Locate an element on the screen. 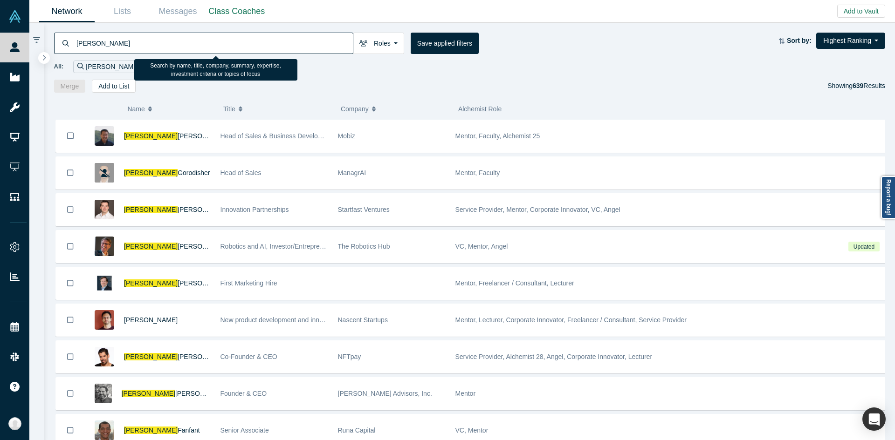 Image resolution: width=895 pixels, height=440 pixels. span: Gorodisher is located at coordinates (193, 173).